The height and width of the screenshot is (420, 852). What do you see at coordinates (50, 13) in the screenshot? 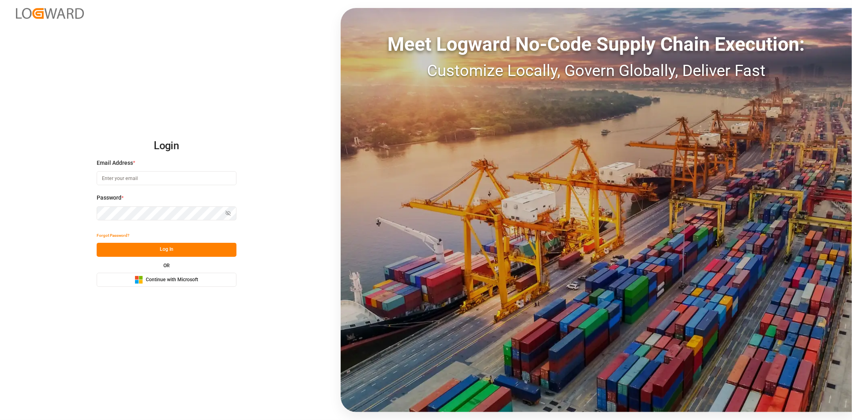
I see `img: Logward_new_orange.png` at bounding box center [50, 13].